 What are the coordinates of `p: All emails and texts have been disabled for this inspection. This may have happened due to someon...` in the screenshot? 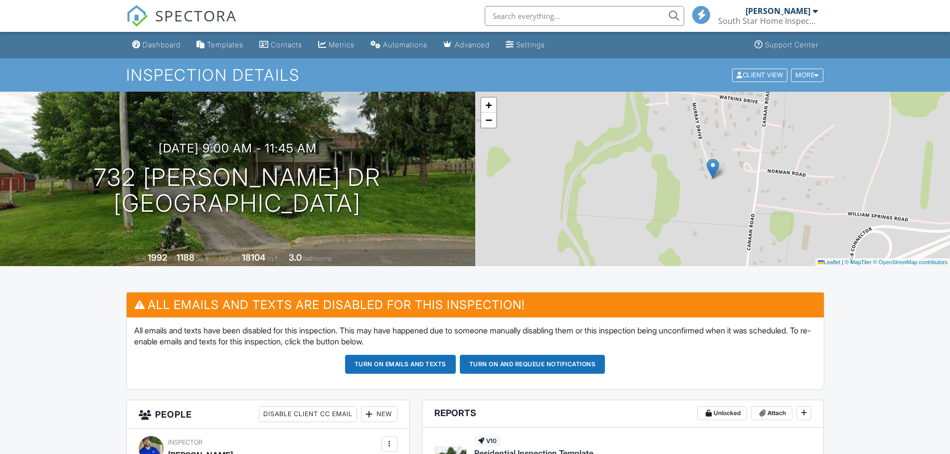 It's located at (475, 336).